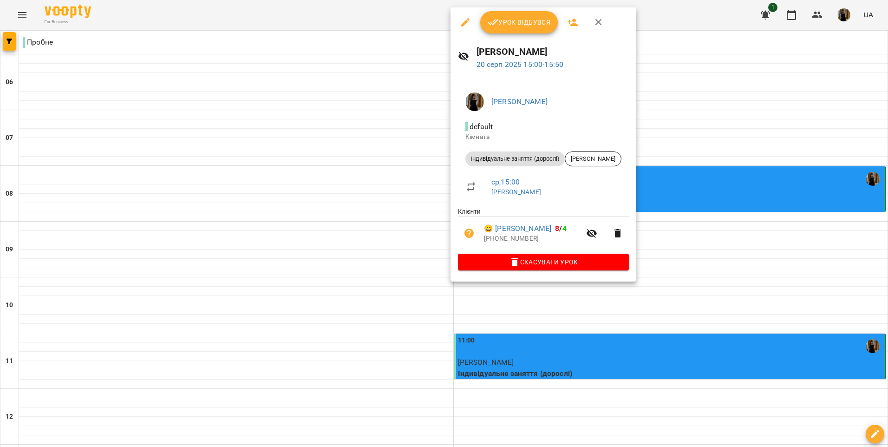  Describe the element at coordinates (505, 182) in the screenshot. I see `a: ср , 15:00` at that location.